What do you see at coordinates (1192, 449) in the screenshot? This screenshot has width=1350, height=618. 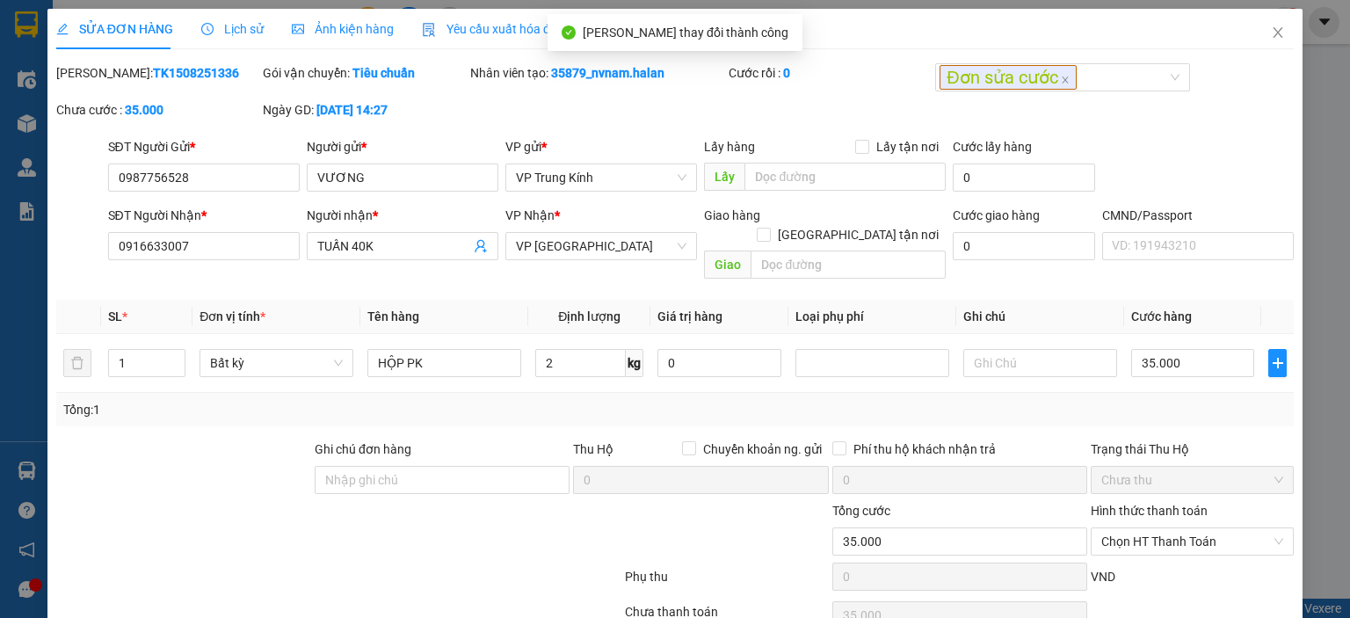 I see `div: Trạng thái Thu Hộ` at bounding box center [1192, 449].